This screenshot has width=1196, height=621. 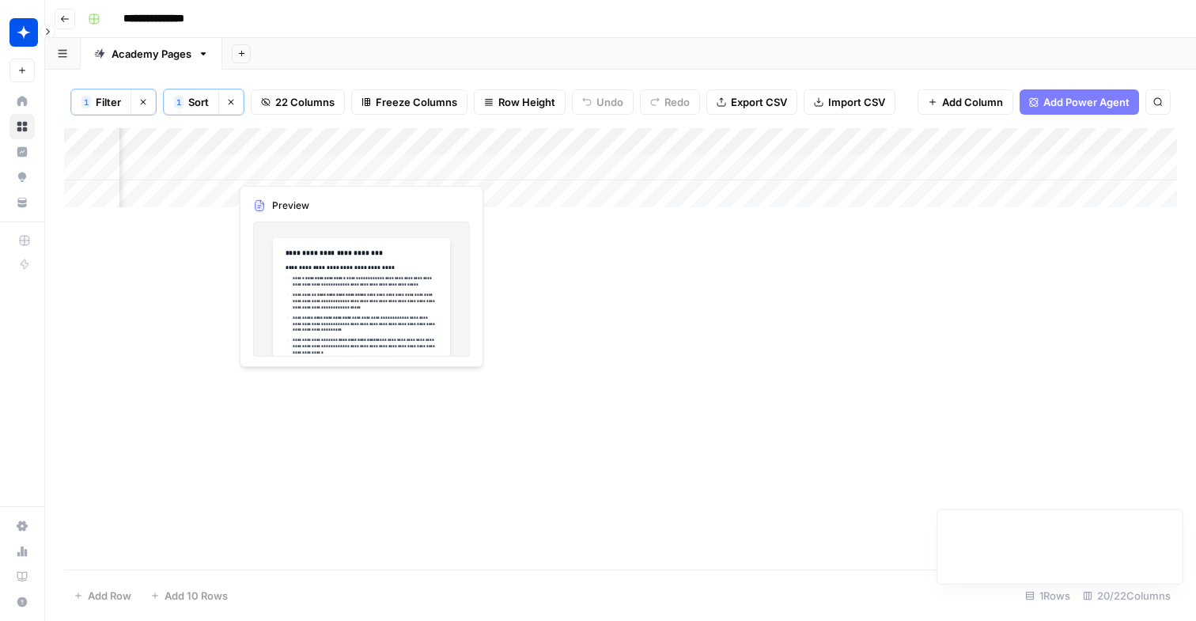 I want to click on a: Settings, so click(x=22, y=526).